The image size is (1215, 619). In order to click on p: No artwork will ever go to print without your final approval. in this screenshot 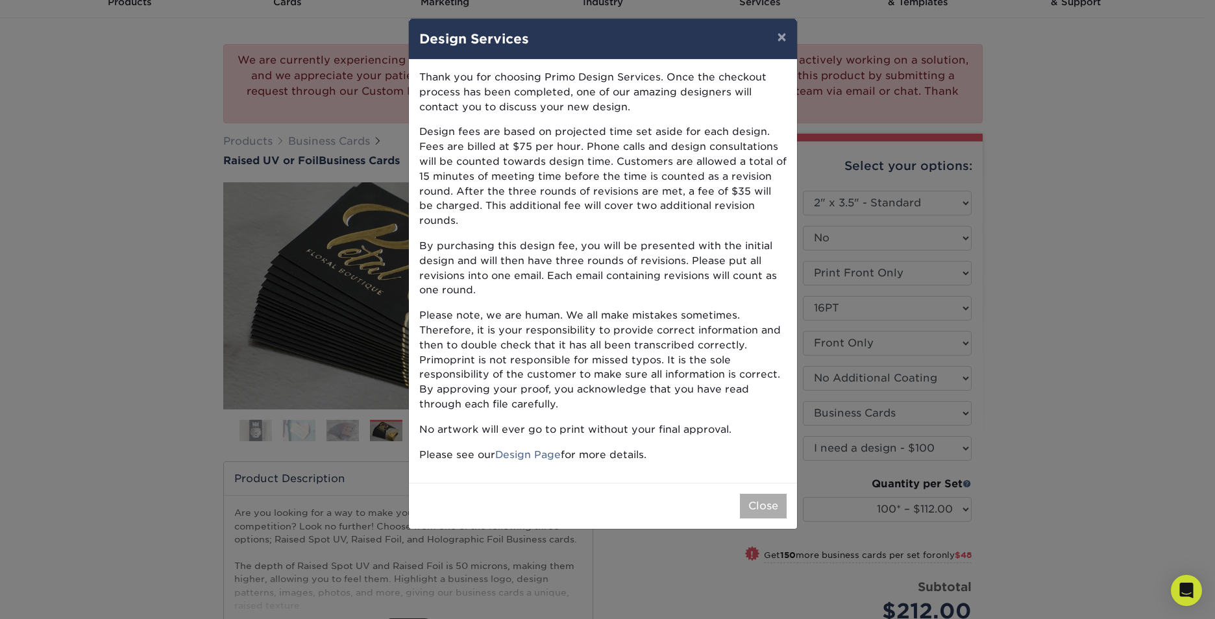, I will do `click(603, 430)`.